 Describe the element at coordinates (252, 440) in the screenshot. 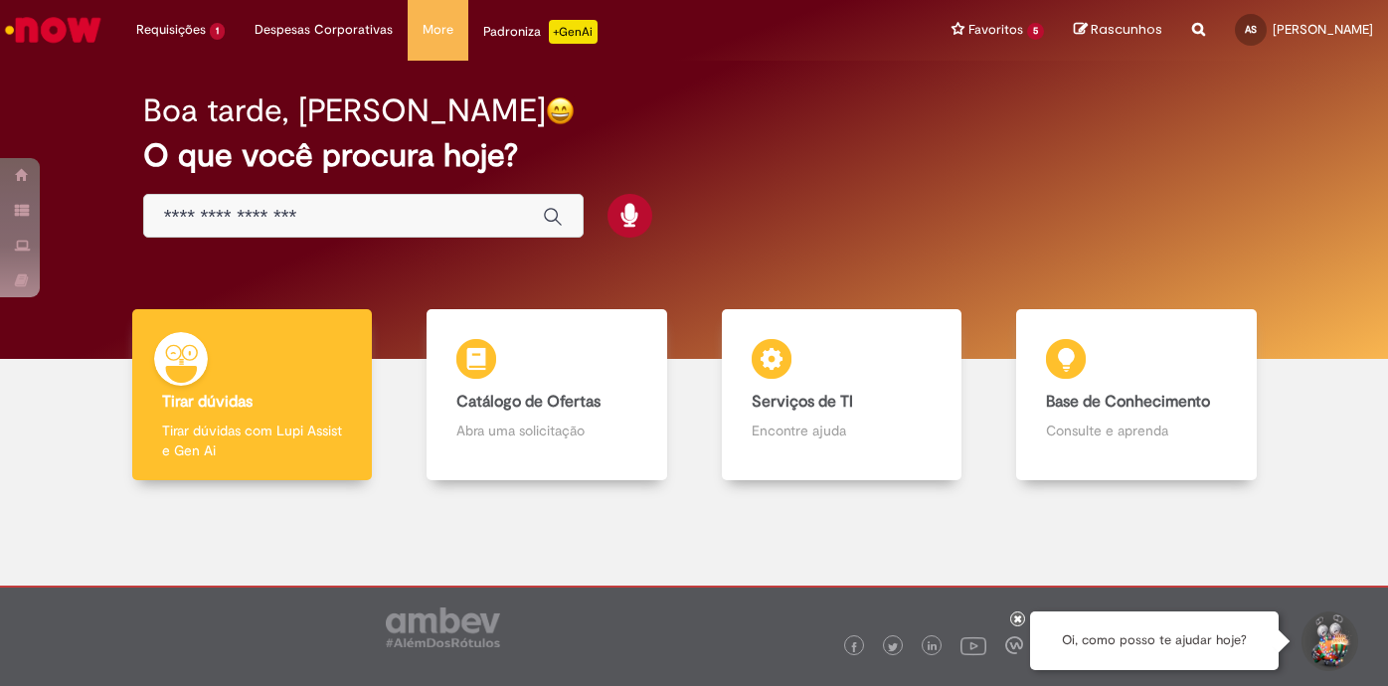

I see `p: Tirar dúvidas com Lupi Assist e Gen Ai` at that location.